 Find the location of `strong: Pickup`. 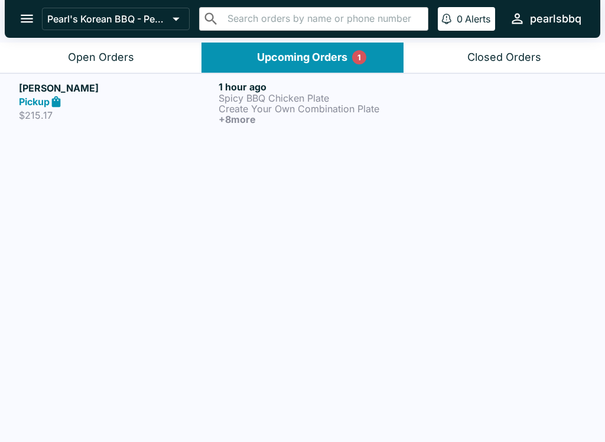

strong: Pickup is located at coordinates (34, 102).